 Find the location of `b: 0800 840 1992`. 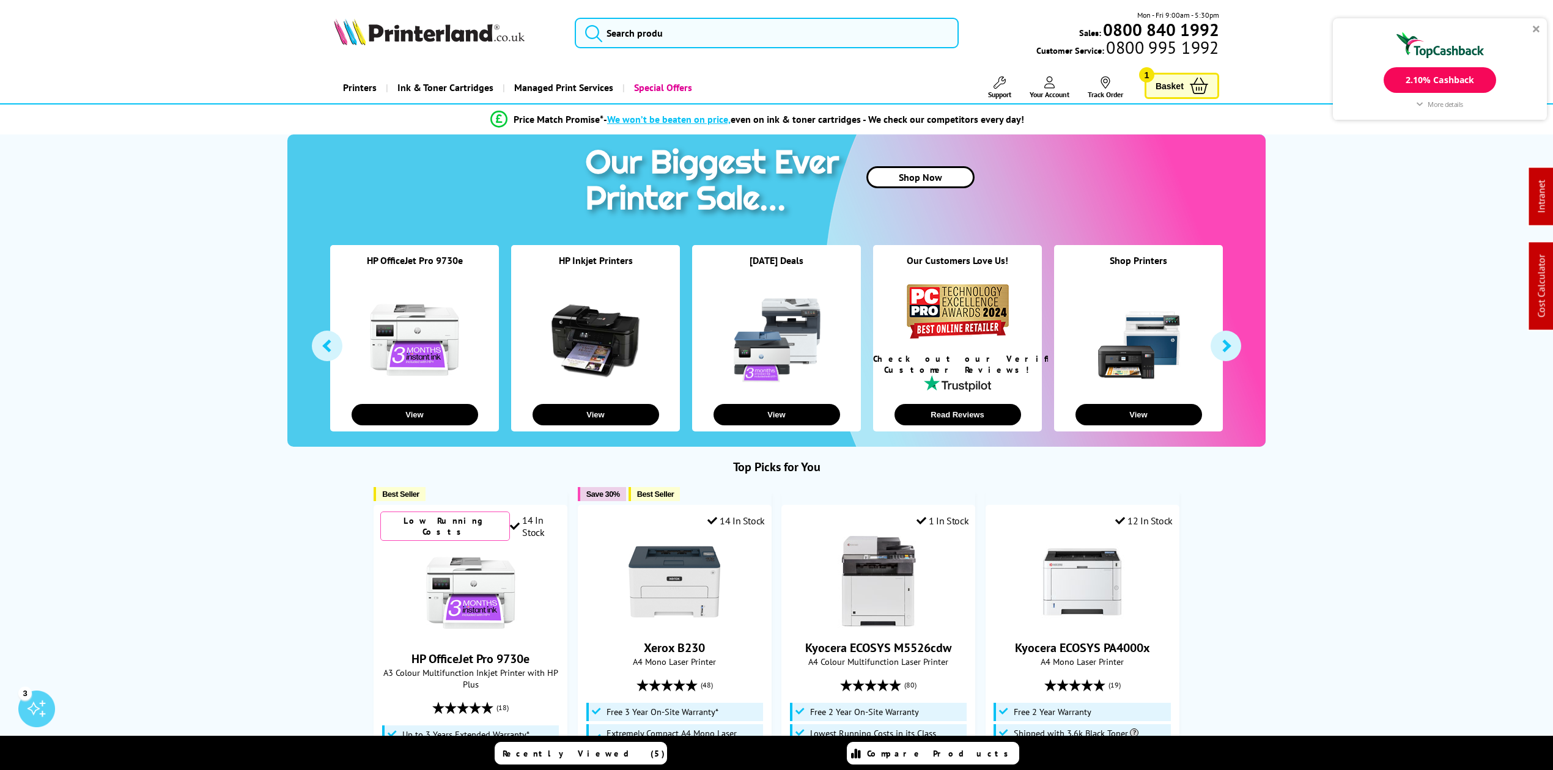

b: 0800 840 1992 is located at coordinates (1161, 29).